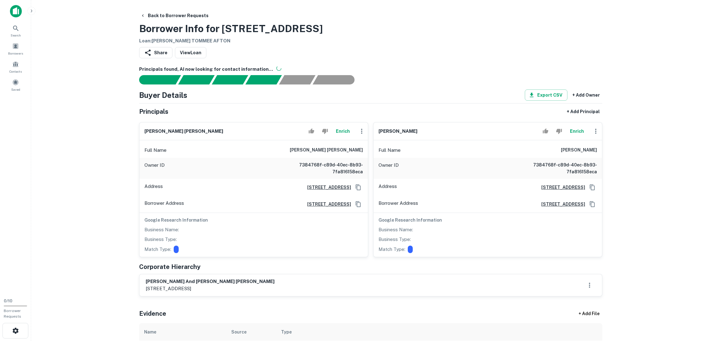  Describe the element at coordinates (546, 95) in the screenshot. I see `button: Export CSV` at that location.